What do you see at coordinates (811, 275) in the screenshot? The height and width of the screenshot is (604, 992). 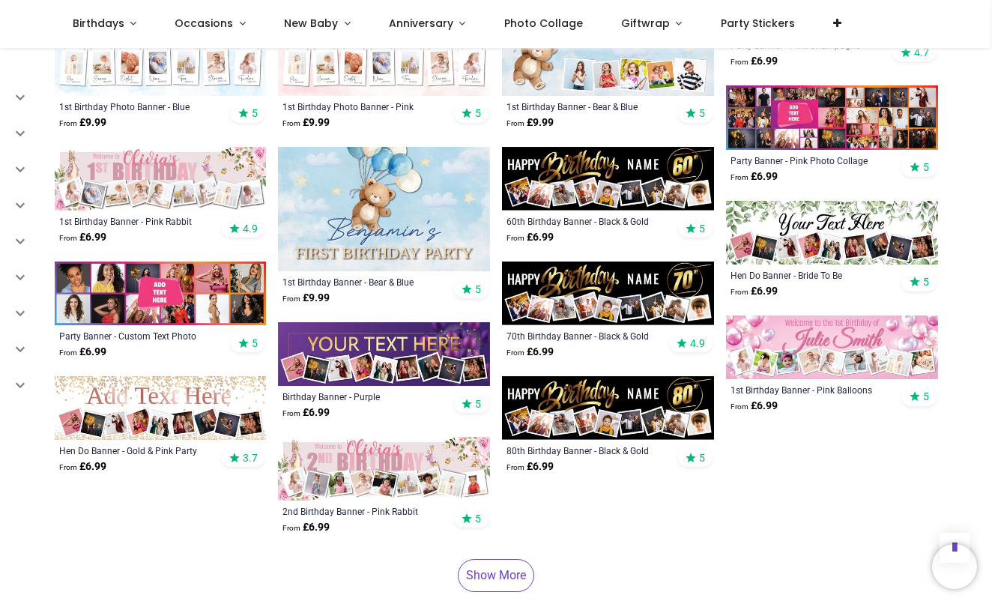 I see `div: Hen Do Banner - Bride To Be` at bounding box center [811, 275].